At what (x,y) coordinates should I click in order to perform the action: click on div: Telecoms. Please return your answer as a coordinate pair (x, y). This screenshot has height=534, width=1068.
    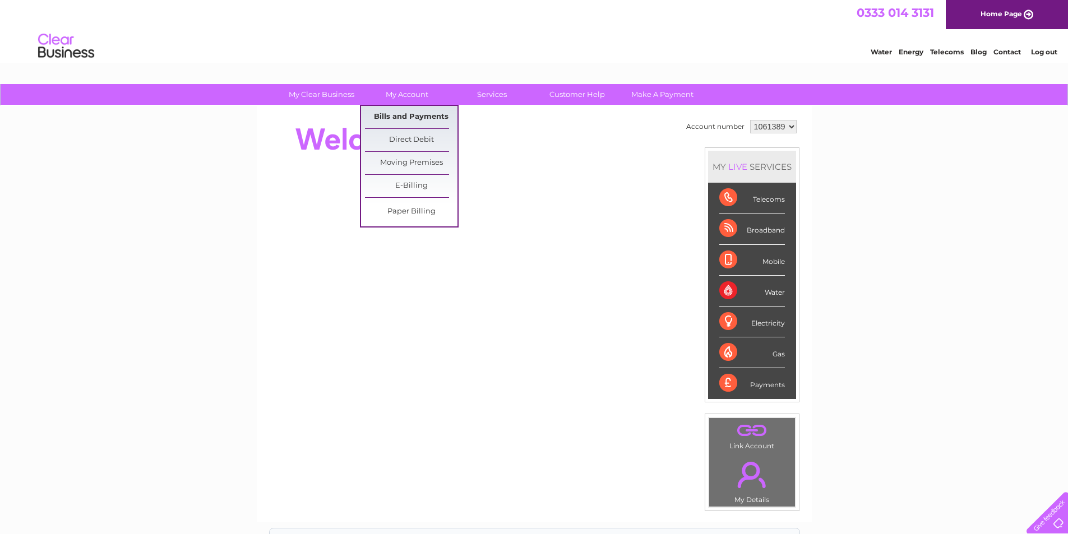
    Looking at the image, I should click on (752, 198).